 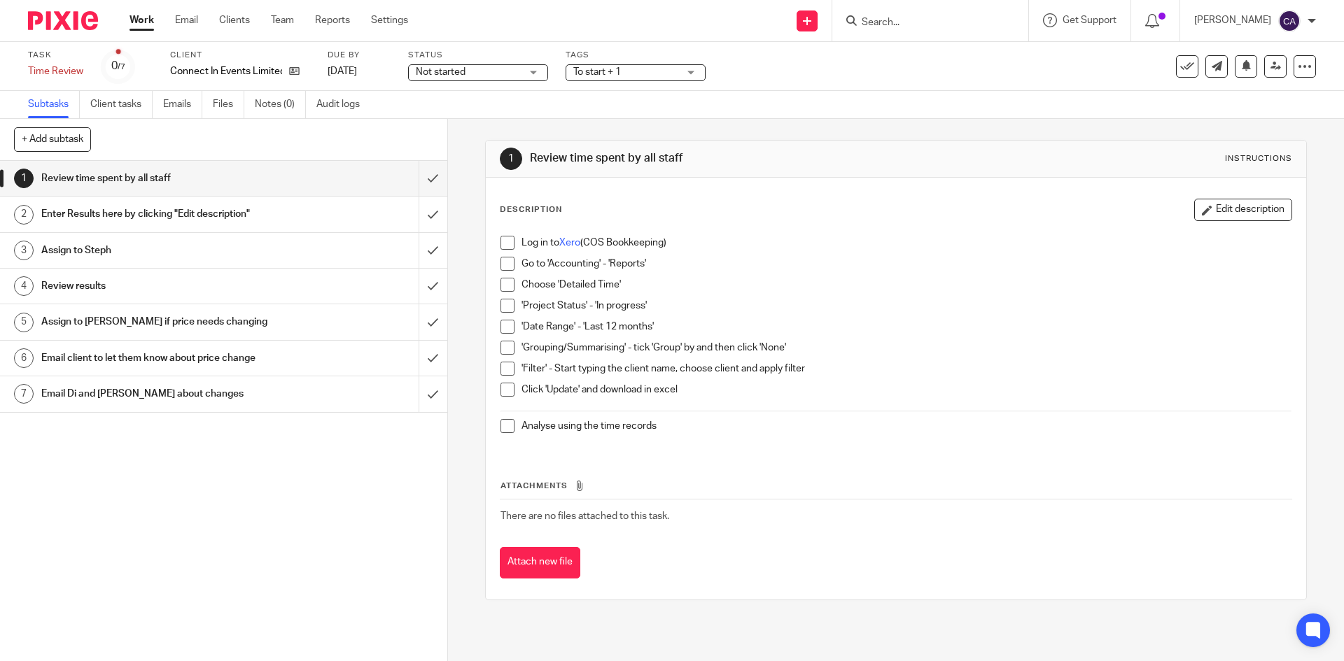 What do you see at coordinates (923, 23) in the screenshot?
I see `input: Search` at bounding box center [923, 23].